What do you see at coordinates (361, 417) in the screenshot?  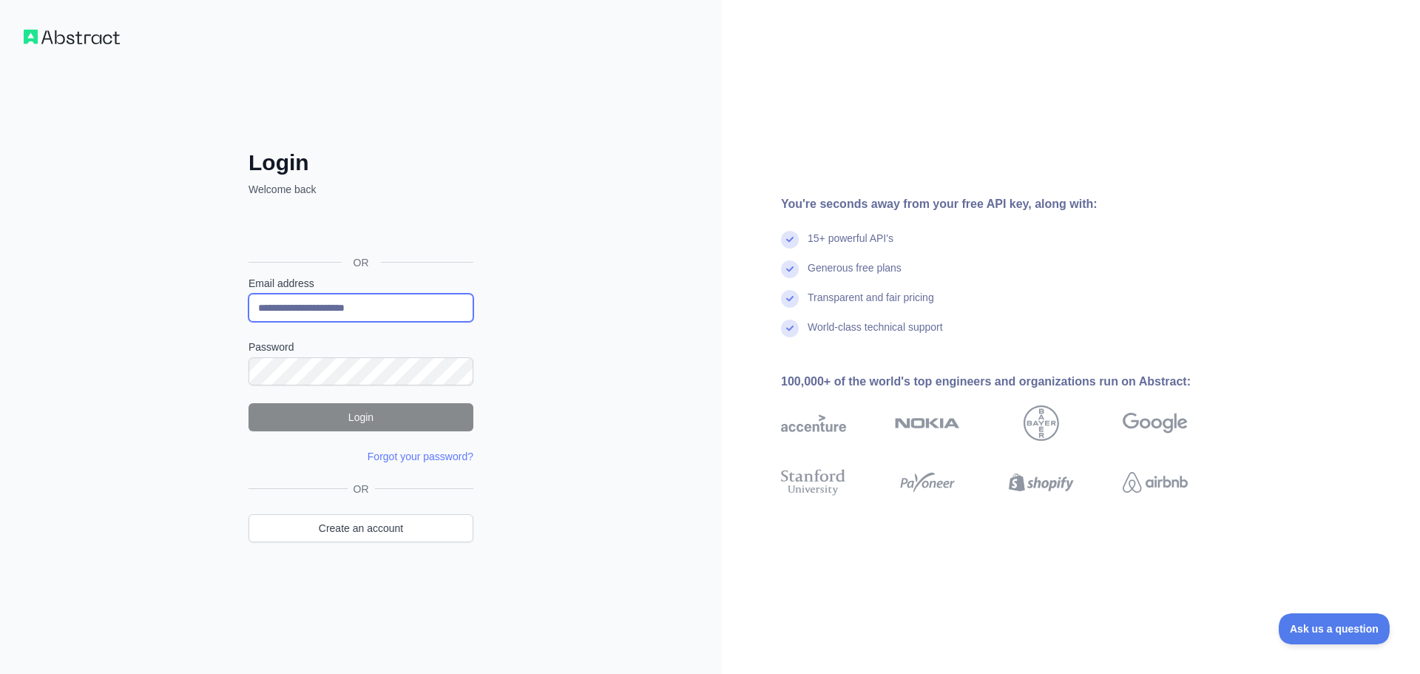 I see `button: Login` at bounding box center [361, 417].